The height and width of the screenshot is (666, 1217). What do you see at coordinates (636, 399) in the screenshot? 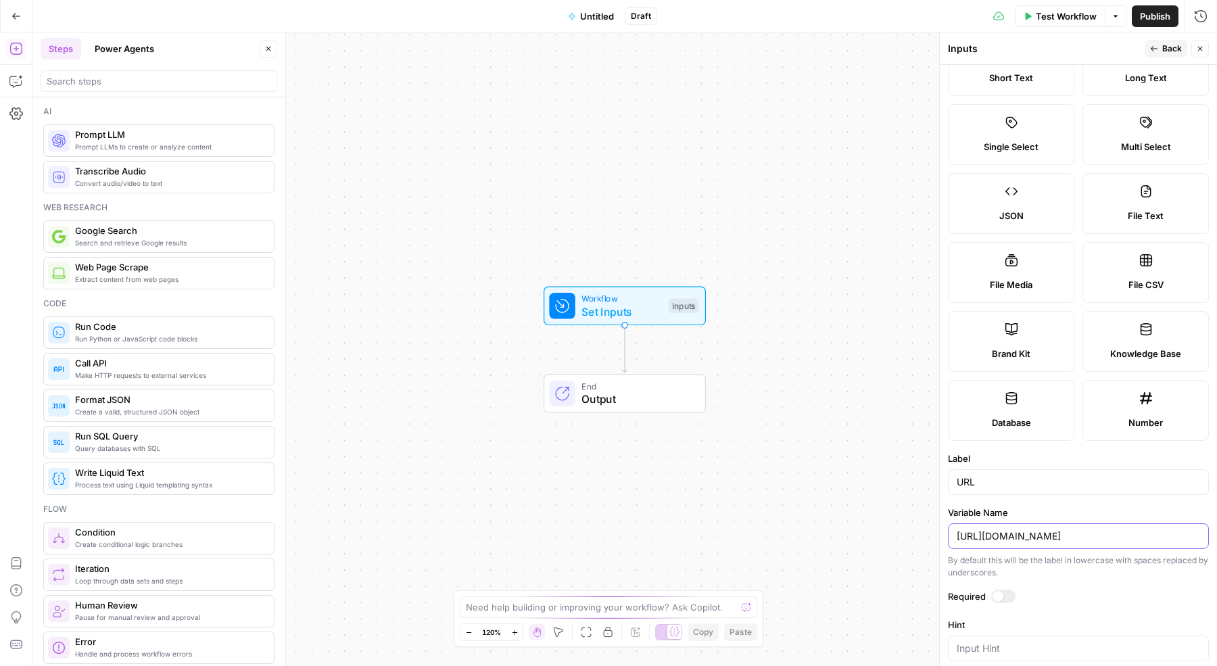
I see `span: Output` at bounding box center [636, 399].